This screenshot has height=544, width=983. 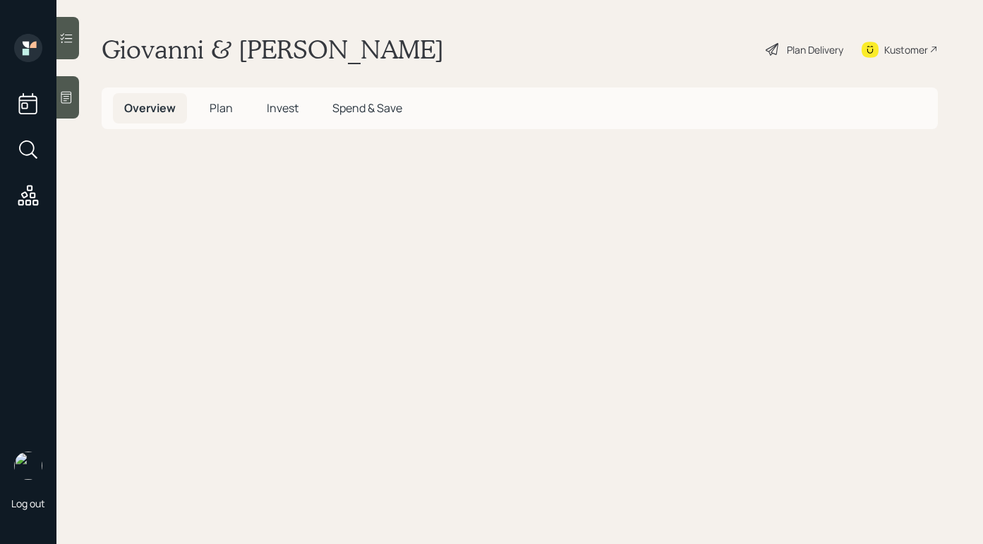 What do you see at coordinates (367, 108) in the screenshot?
I see `span: Spend & Save` at bounding box center [367, 108].